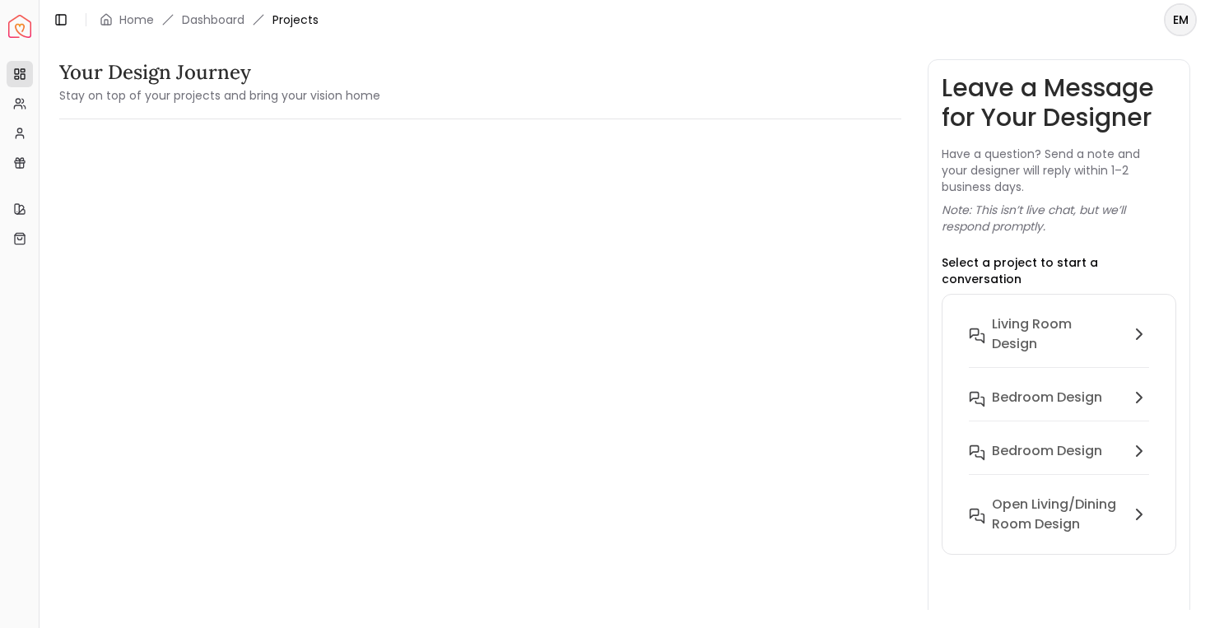 This screenshot has width=1210, height=628. What do you see at coordinates (1059, 271) in the screenshot?
I see `p: Select a project to start a conversation` at bounding box center [1059, 271].